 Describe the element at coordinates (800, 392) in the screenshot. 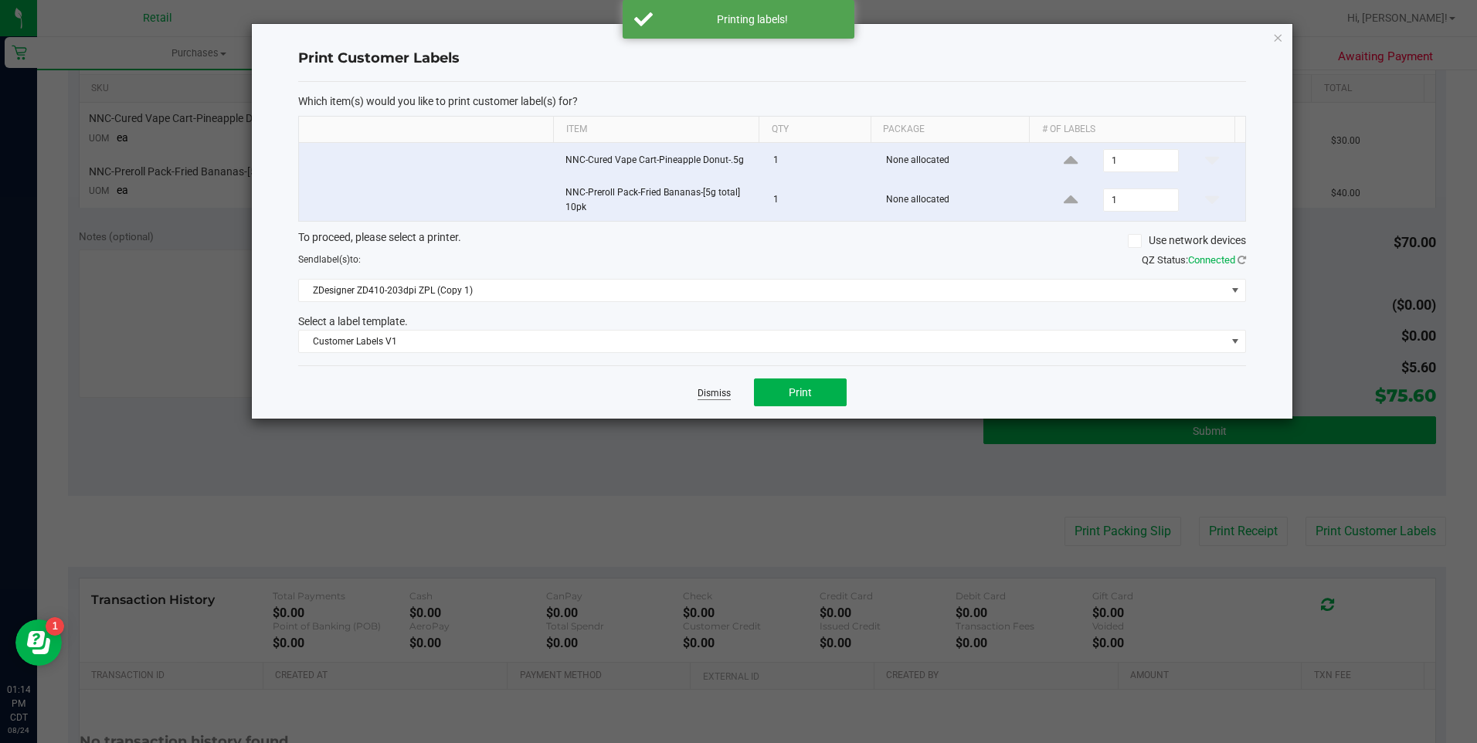

I see `button: Print` at that location.